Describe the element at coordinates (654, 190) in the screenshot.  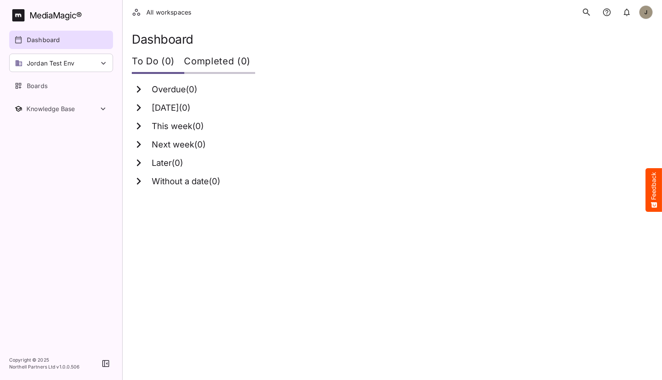
I see `button: Feedback` at that location.